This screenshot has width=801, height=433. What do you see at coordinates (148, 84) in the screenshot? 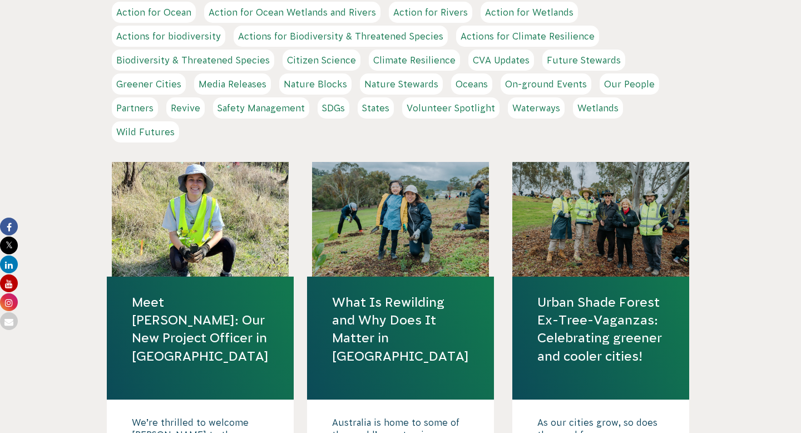
I see `a: Greener Cities` at bounding box center [148, 84].